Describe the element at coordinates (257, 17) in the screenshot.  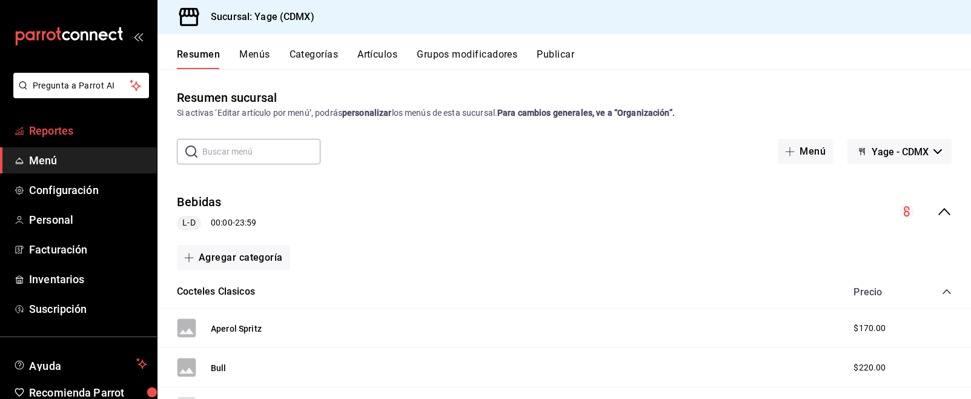
I see `h3: Sucursal: Yage (CDMX)` at that location.